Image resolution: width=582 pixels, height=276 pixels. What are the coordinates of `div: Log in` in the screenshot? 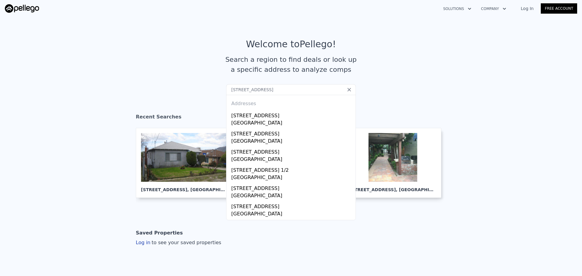 It's located at (178, 243).